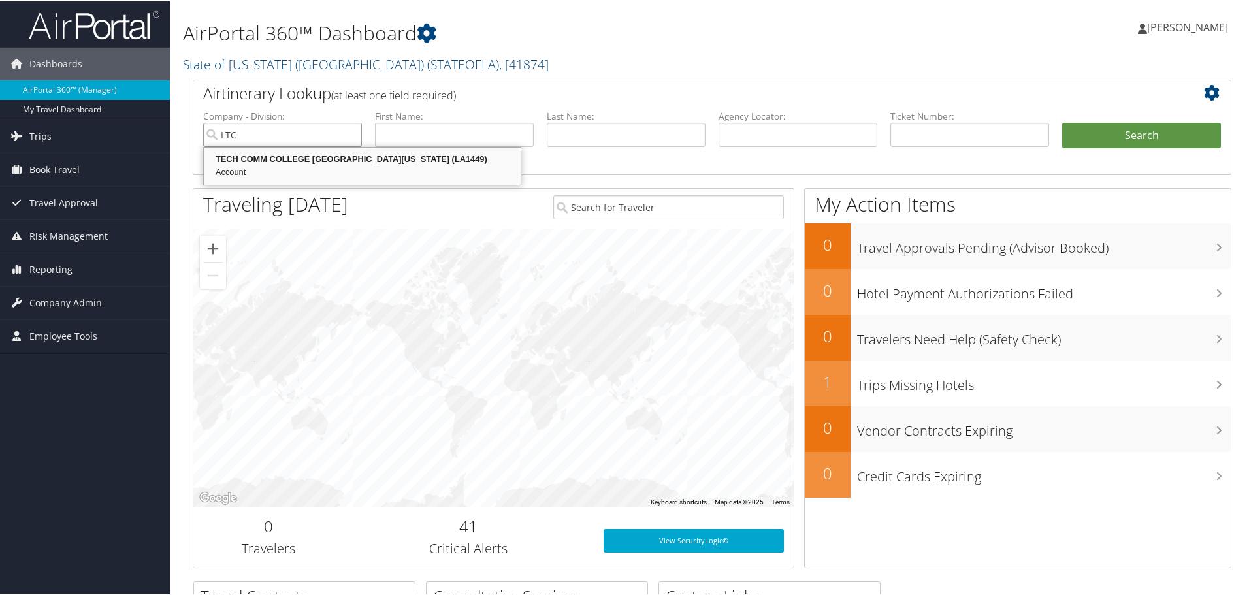 Image resolution: width=1249 pixels, height=595 pixels. Describe the element at coordinates (739, 501) in the screenshot. I see `span: Map data ©2025` at that location.